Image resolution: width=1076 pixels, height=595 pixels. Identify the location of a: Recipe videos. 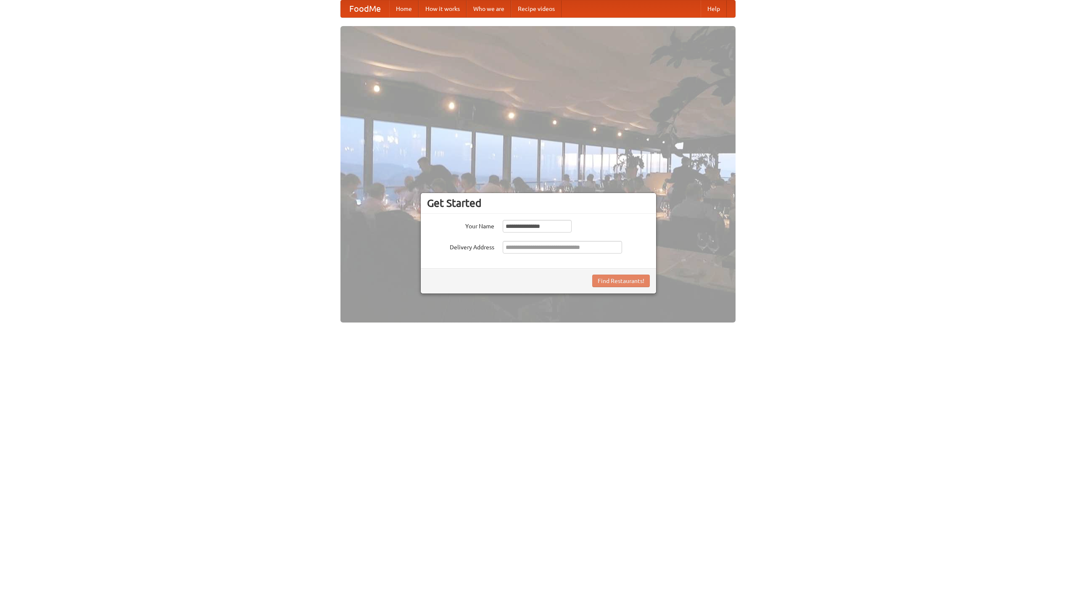
(536, 9).